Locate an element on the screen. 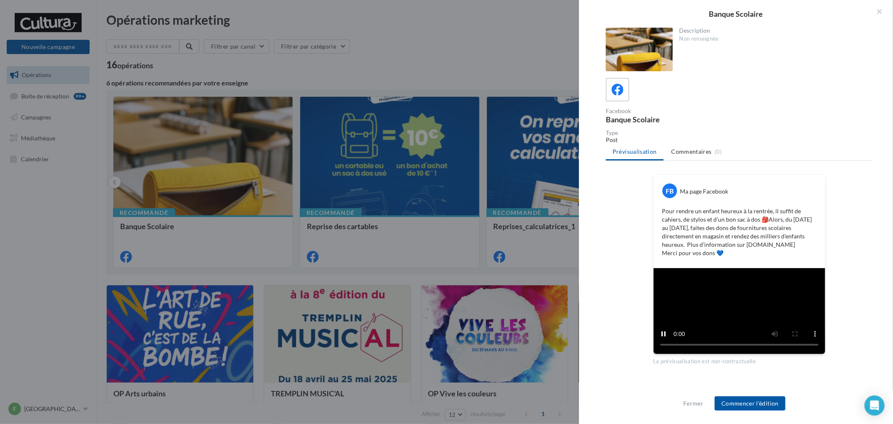 Image resolution: width=893 pixels, height=424 pixels. p: Pour rendre un enfant heureux à la rentrée, il suffit de cahiers, de stylos et d’un bon sac à dos... is located at coordinates (739, 232).